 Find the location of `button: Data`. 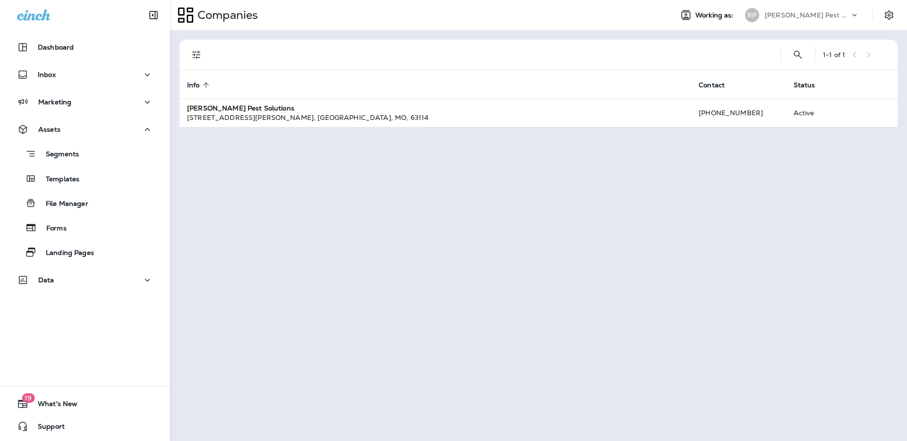

button: Data is located at coordinates (85, 280).